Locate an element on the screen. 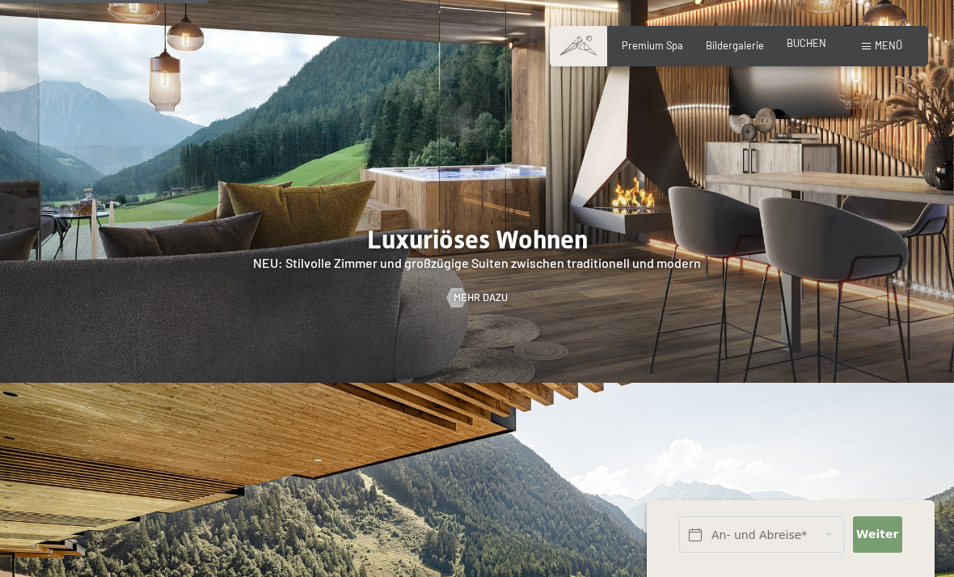 This screenshot has height=577, width=954. button: Weiter is located at coordinates (878, 534).